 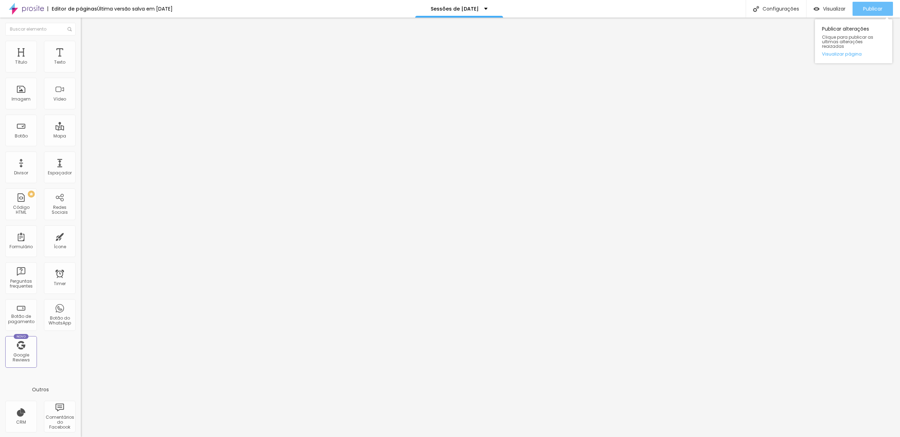 I want to click on div: Vídeo, so click(x=60, y=99).